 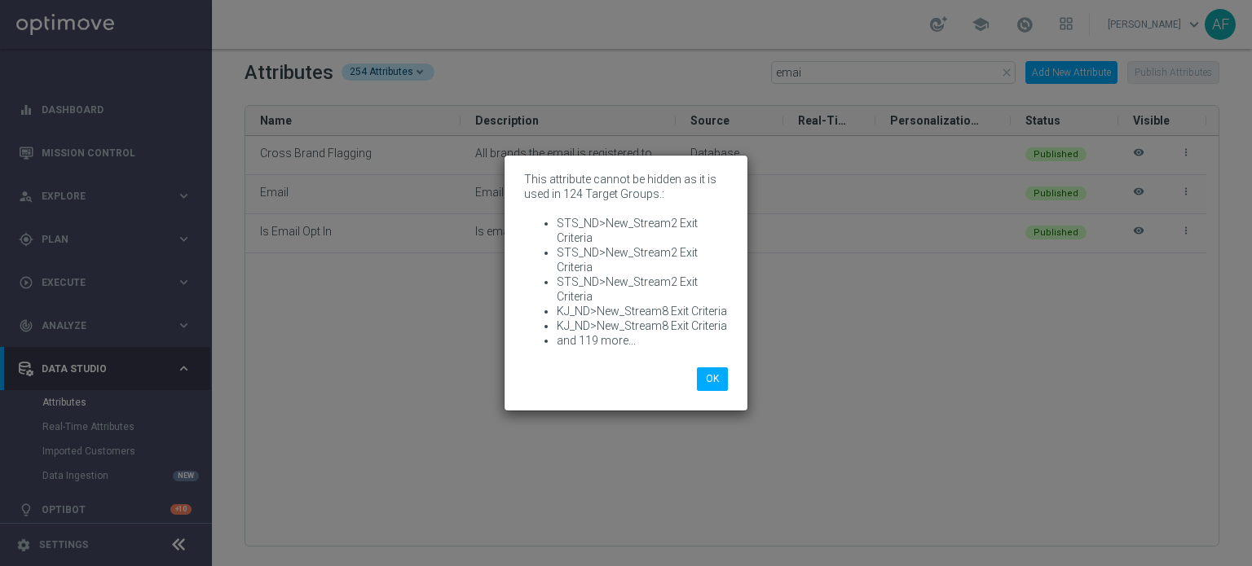 What do you see at coordinates (712, 379) in the screenshot?
I see `button: OK` at bounding box center [712, 379].